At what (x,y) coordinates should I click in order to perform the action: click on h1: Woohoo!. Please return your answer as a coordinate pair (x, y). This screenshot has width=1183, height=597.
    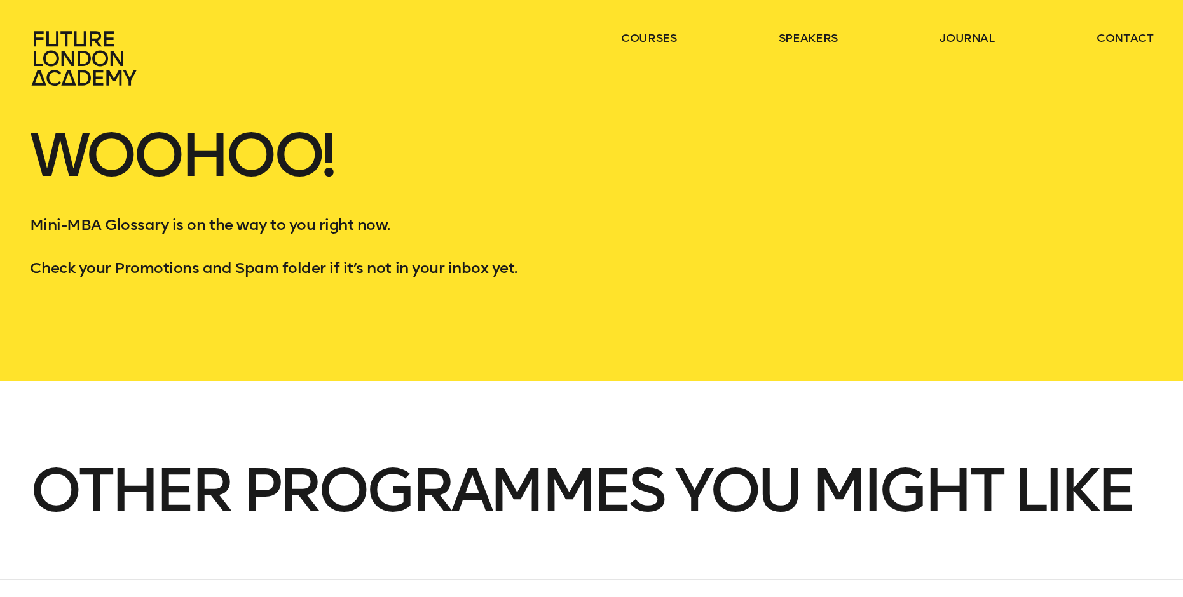
    Looking at the image, I should click on (592, 170).